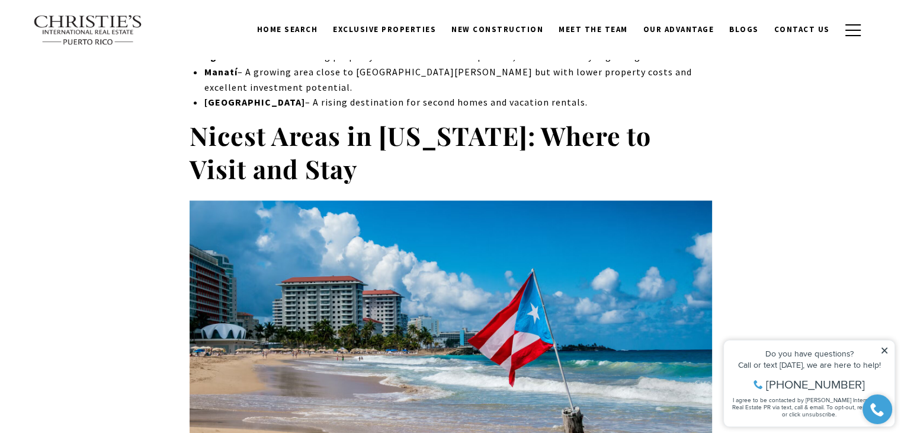 This screenshot has width=901, height=433. What do you see at coordinates (385, 29) in the screenshot?
I see `span: Exclusive Properties` at bounding box center [385, 29].